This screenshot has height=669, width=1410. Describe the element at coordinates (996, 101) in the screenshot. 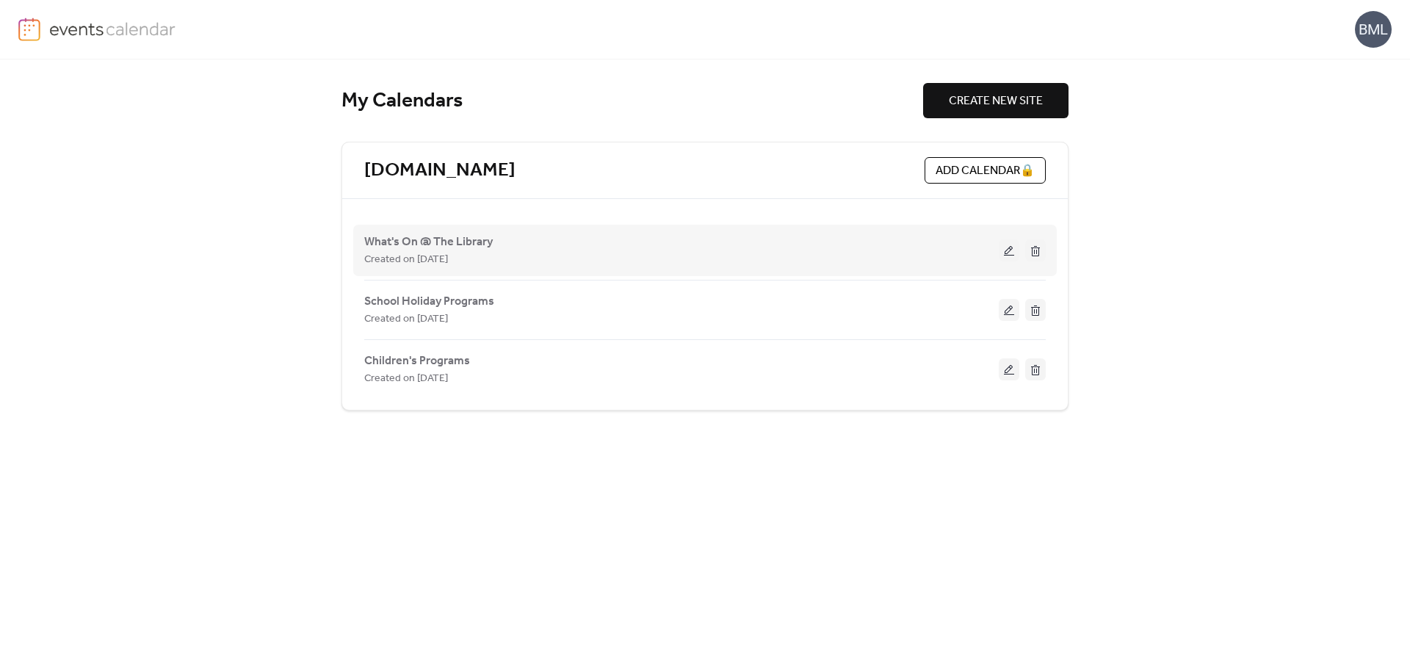

I see `span: CREATE NEW SITE` at that location.